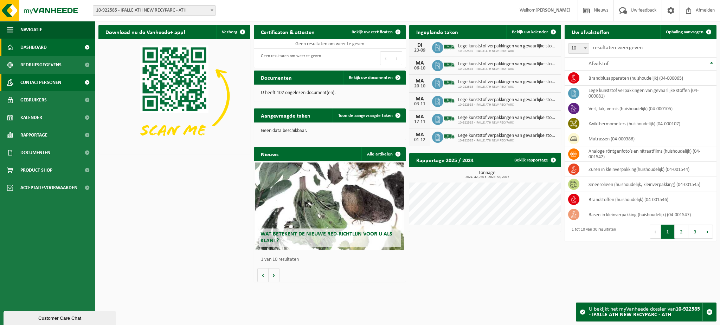 Image resolution: width=720 pixels, height=325 pixels. What do you see at coordinates (174, 96) in the screenshot?
I see `img: Download de VHEPlus App` at bounding box center [174, 96].